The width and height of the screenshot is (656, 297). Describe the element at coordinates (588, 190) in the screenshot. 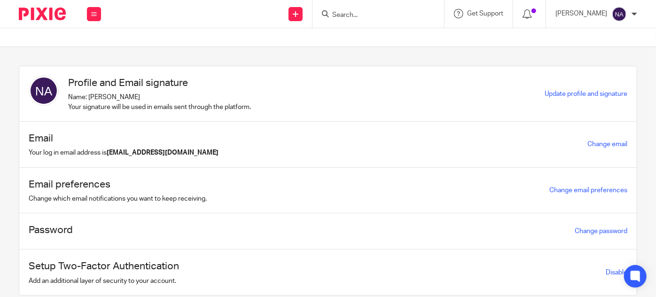

I see `a: Change email preferences` at that location.